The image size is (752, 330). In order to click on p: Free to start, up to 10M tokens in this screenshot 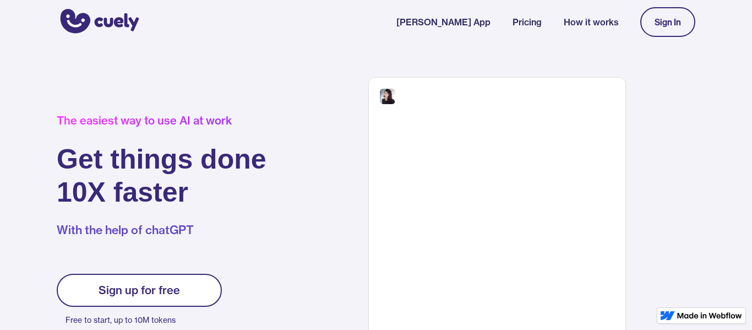, I will do `click(144, 320)`.